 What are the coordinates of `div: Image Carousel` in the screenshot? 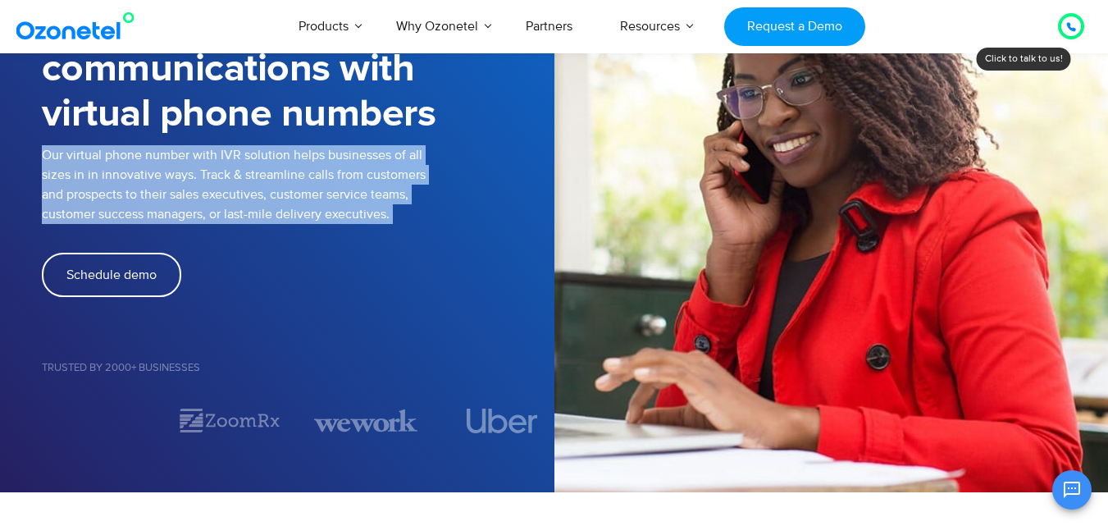 It's located at (298, 420).